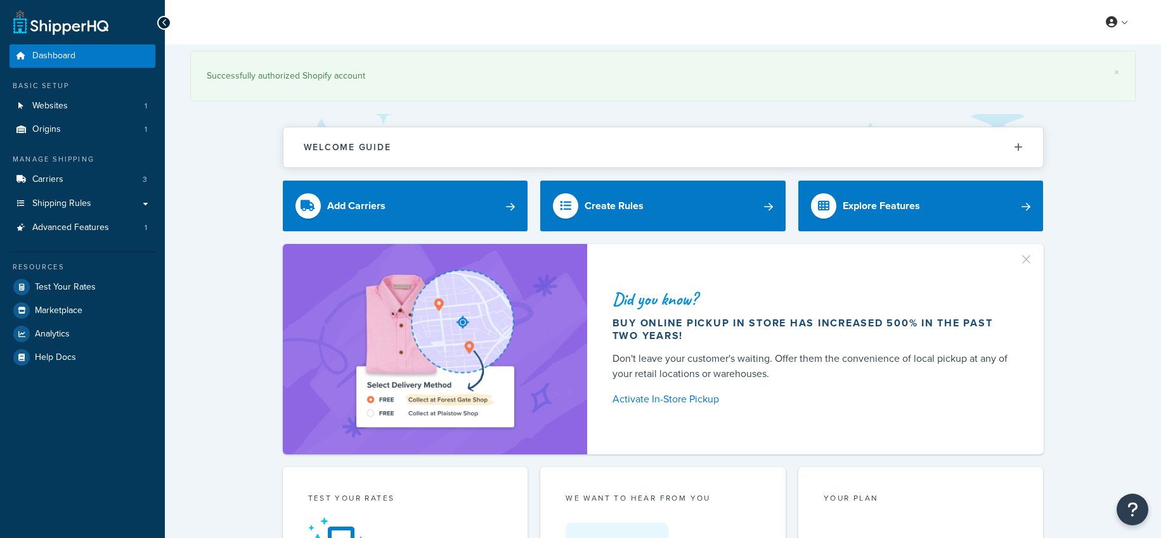 This screenshot has width=1161, height=538. Describe the element at coordinates (82, 287) in the screenshot. I see `a: Test Your Rates` at that location.